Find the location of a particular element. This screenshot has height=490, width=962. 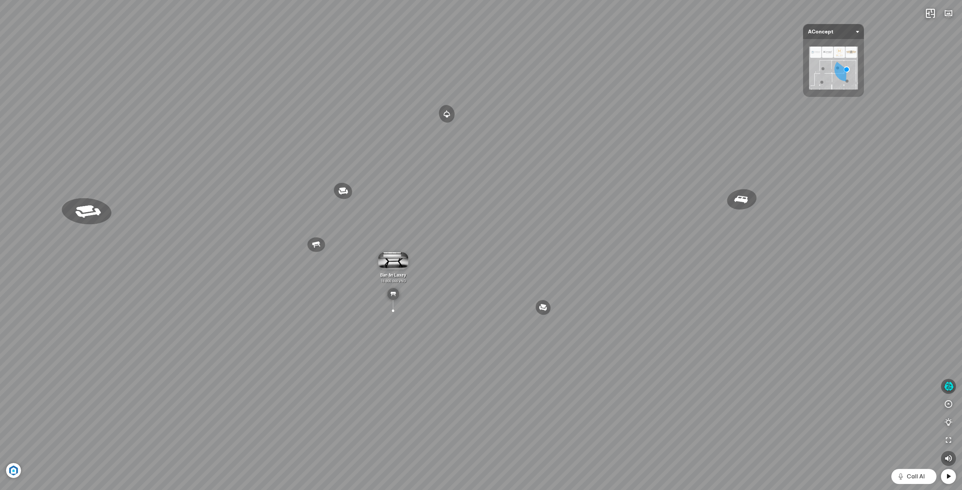

span: Bàn ăn Laxey is located at coordinates (393, 275).